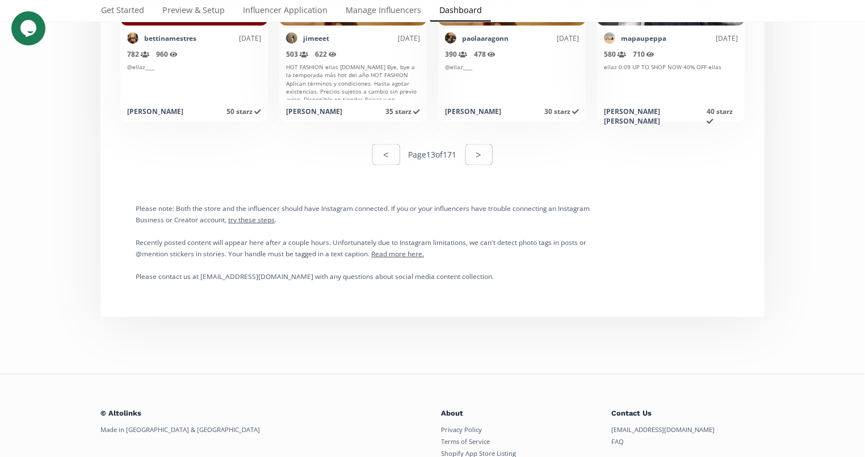 This screenshot has height=457, width=865. Describe the element at coordinates (643, 54) in the screenshot. I see `span: 710` at that location.